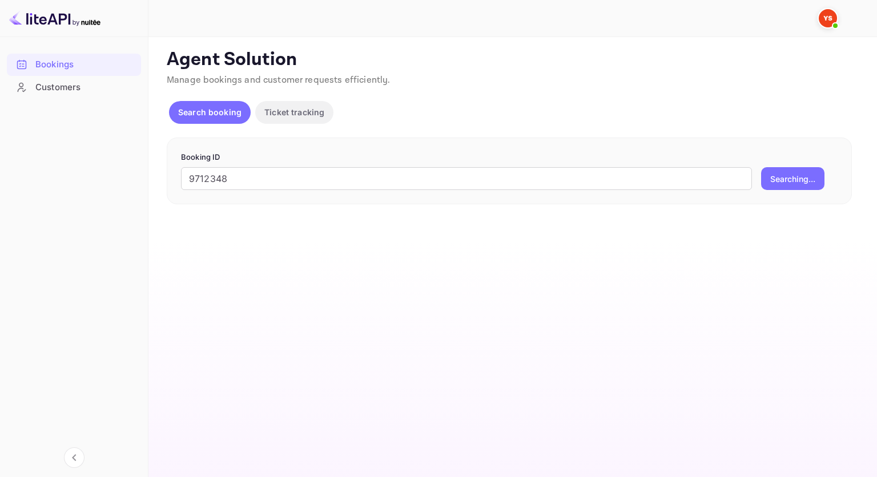 The image size is (877, 477). I want to click on button: Collapse navigation, so click(74, 458).